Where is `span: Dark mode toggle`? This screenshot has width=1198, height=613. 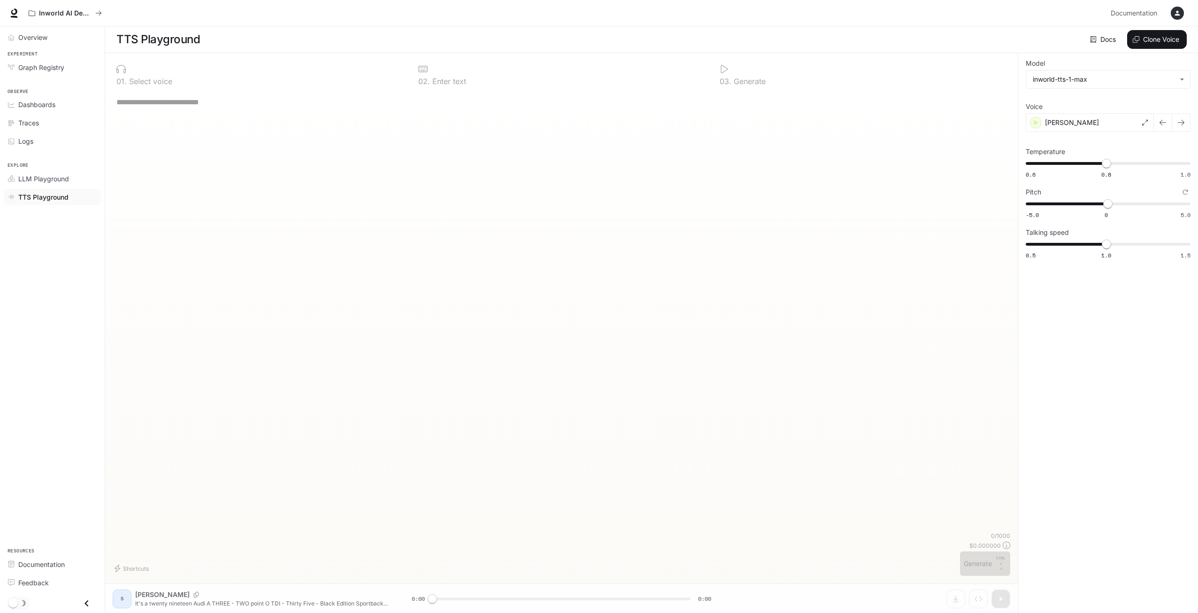
span: Dark mode toggle is located at coordinates (13, 602).